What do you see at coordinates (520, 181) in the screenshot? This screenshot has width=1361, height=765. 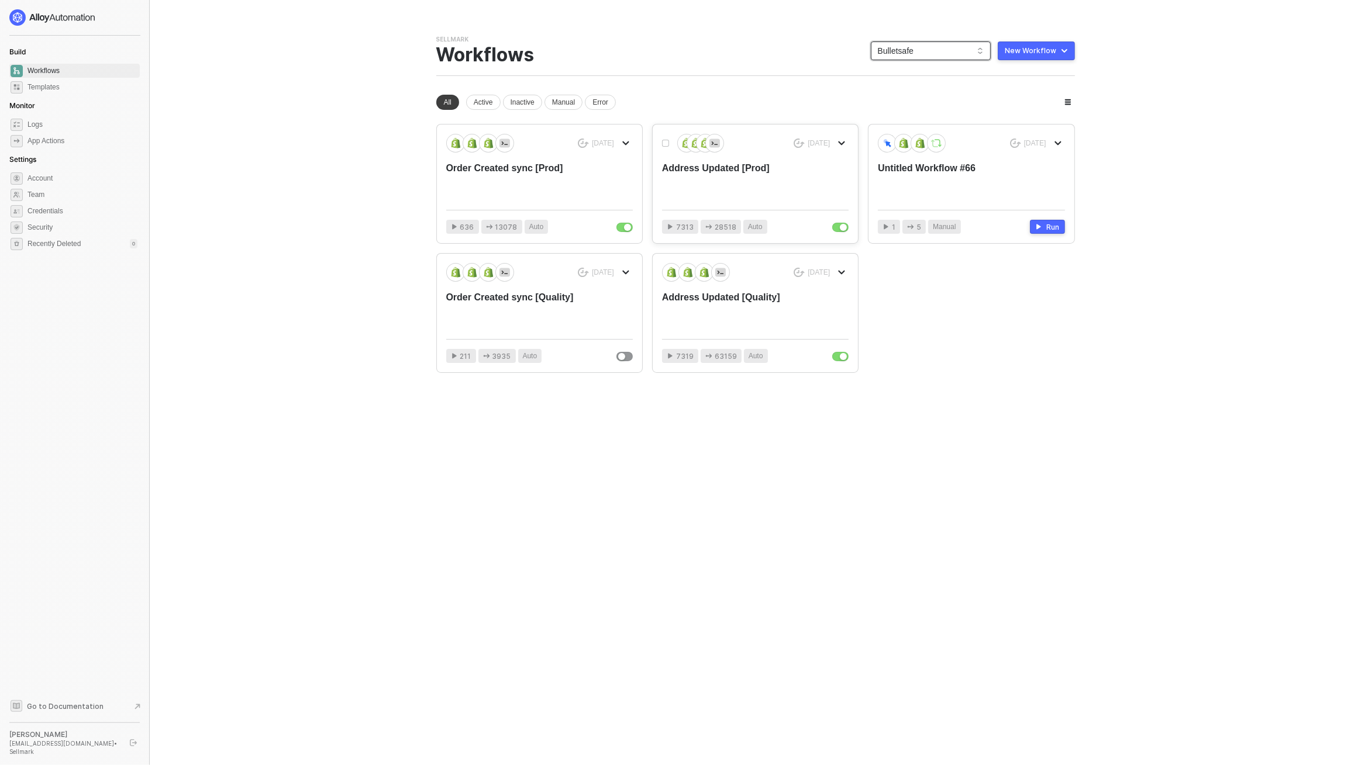 I see `div: Order Created sync [Prod]` at bounding box center [520, 181].